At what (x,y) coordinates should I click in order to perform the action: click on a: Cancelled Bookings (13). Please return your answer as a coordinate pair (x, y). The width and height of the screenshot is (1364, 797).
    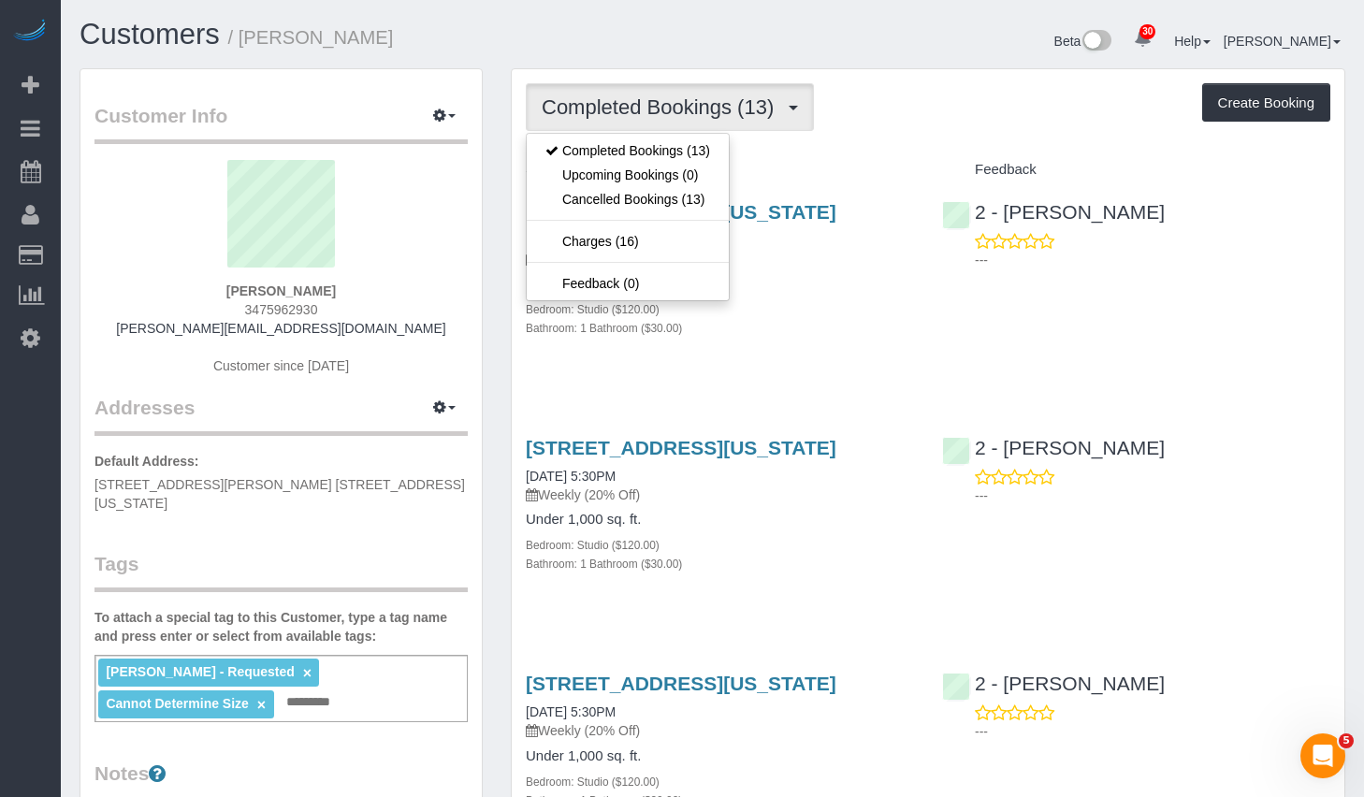
    Looking at the image, I should click on (628, 199).